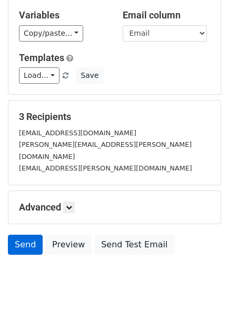 The image size is (229, 320). What do you see at coordinates (114, 117) in the screenshot?
I see `h5: 3 Recipients` at bounding box center [114, 117].